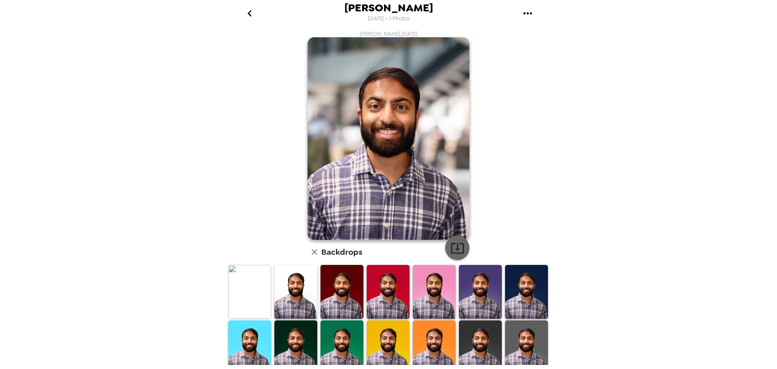  I want to click on h6: Backdrops, so click(341, 252).